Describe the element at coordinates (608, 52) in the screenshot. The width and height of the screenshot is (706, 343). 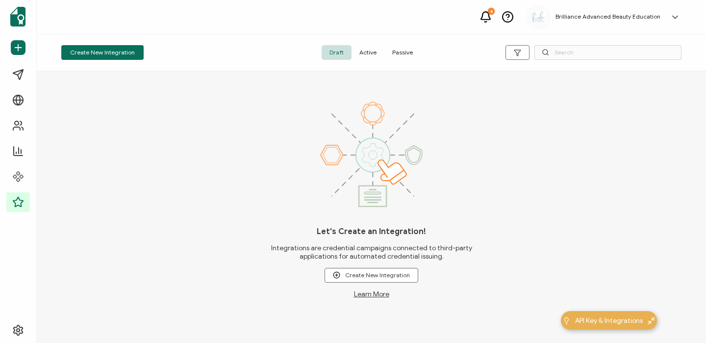
I see `input: Search` at that location.